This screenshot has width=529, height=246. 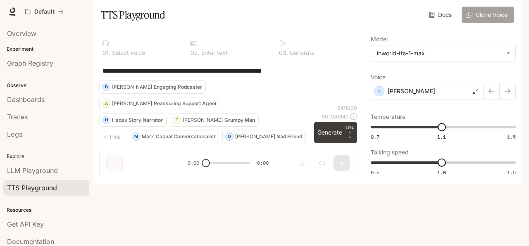 I want to click on p: CTRL +, so click(x=349, y=130).